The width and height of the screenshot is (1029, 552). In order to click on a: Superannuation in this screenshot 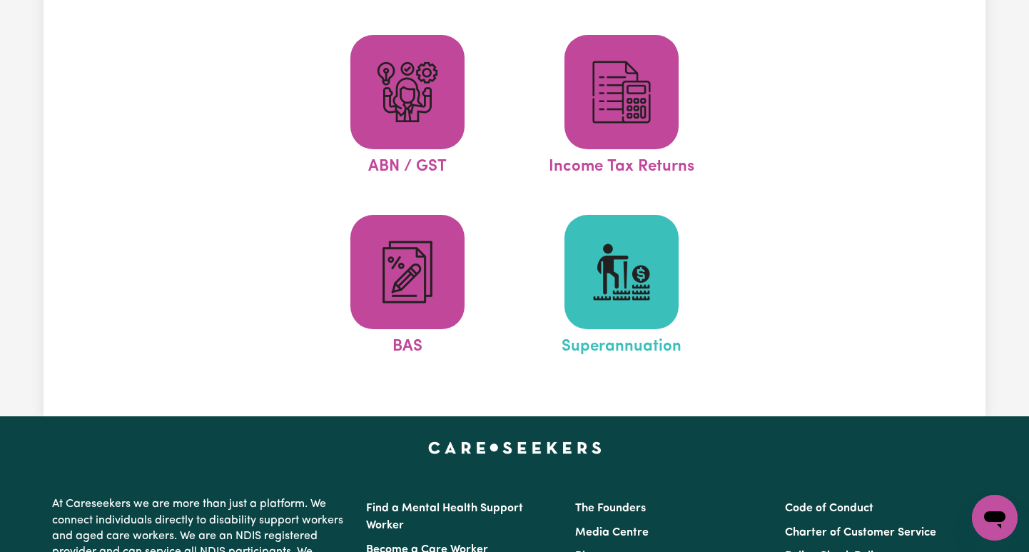, I will do `click(621, 287)`.